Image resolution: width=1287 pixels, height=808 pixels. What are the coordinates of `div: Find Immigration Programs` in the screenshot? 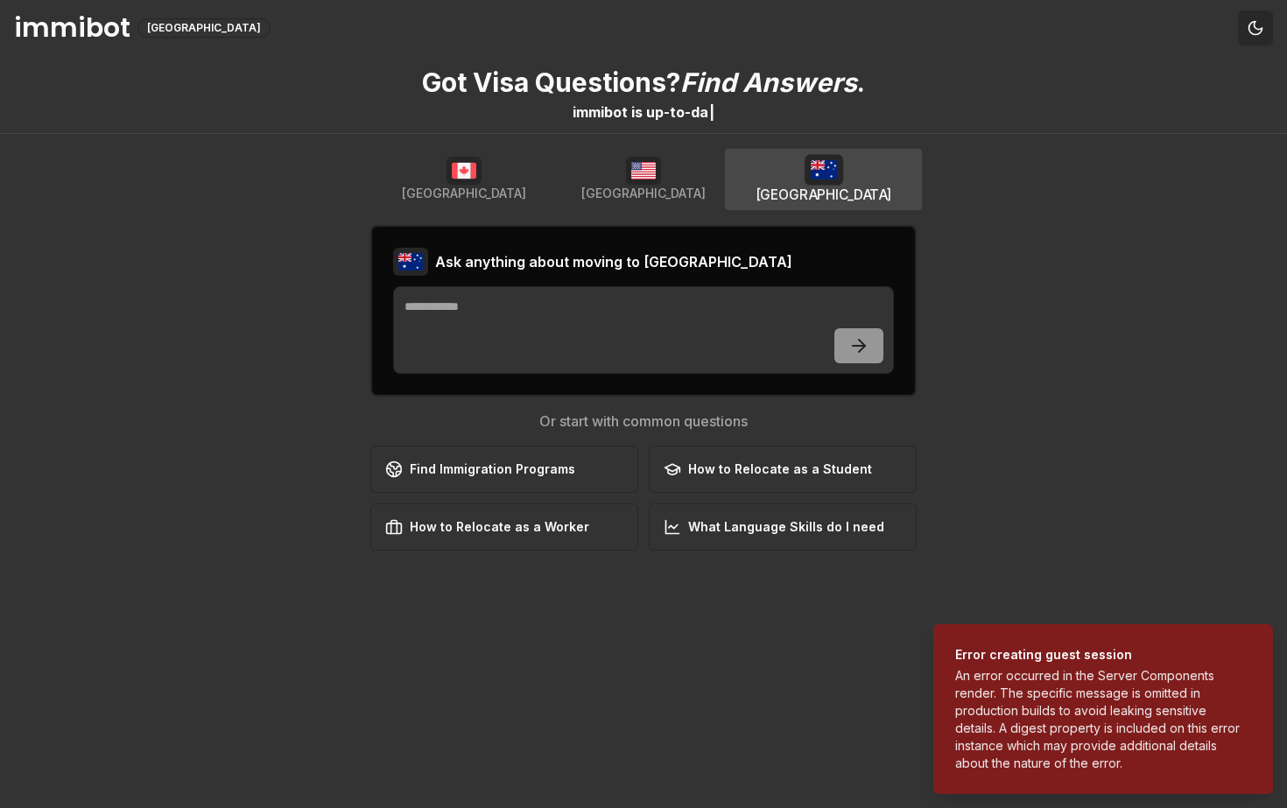 It's located at (480, 469).